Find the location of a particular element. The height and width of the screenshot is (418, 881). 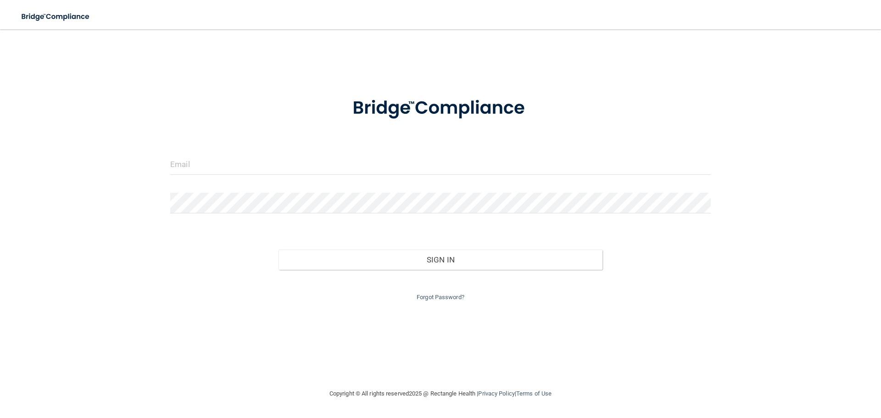

button: Sign In is located at coordinates (441, 260).